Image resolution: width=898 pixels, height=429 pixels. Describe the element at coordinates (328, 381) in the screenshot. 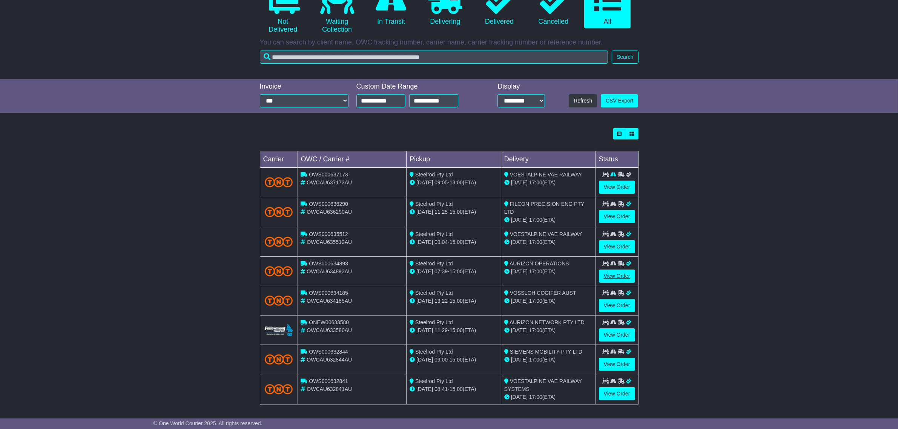

I see `span: OWS000632841` at that location.